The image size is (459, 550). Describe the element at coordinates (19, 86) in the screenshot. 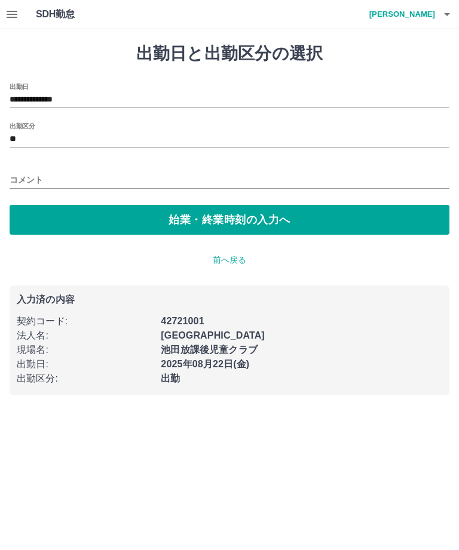

I see `label: 出勤日` at that location.